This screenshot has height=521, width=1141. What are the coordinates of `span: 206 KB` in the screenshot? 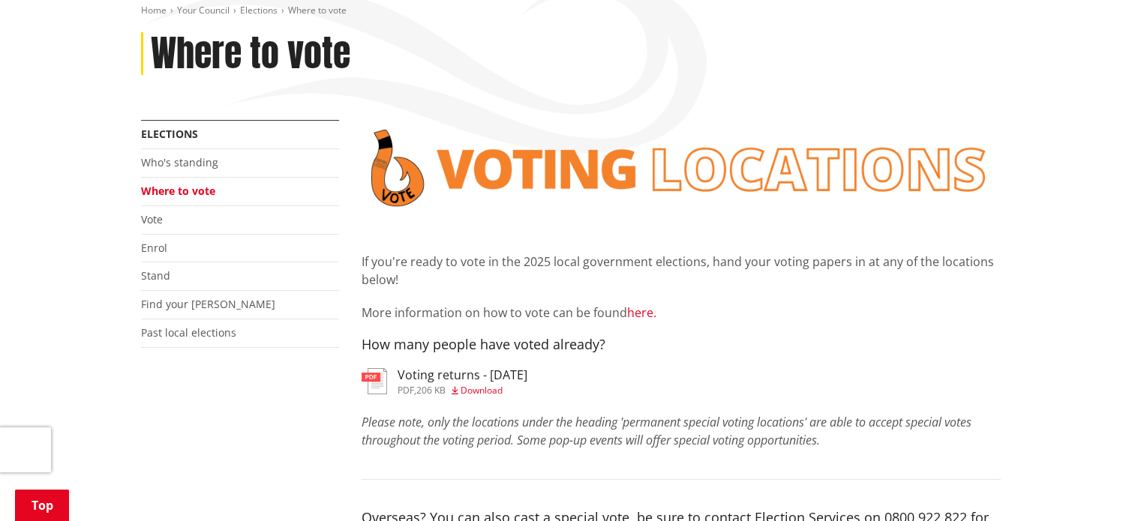 It's located at (430, 390).